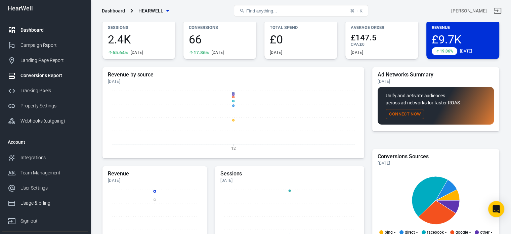 Image resolution: width=511 pixels, height=234 pixels. Describe the element at coordinates (436, 99) in the screenshot. I see `p: Unify and activate audiences across ad networks for faster ROAS` at that location.